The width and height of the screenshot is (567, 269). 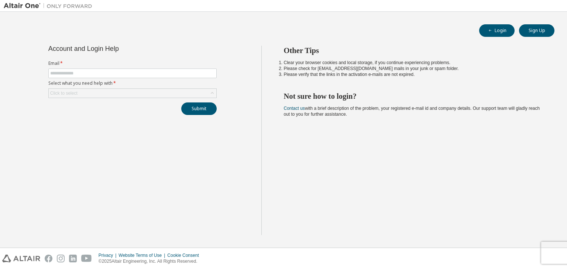 What do you see at coordinates (50, 6) in the screenshot?
I see `img: Altair One` at bounding box center [50, 6].